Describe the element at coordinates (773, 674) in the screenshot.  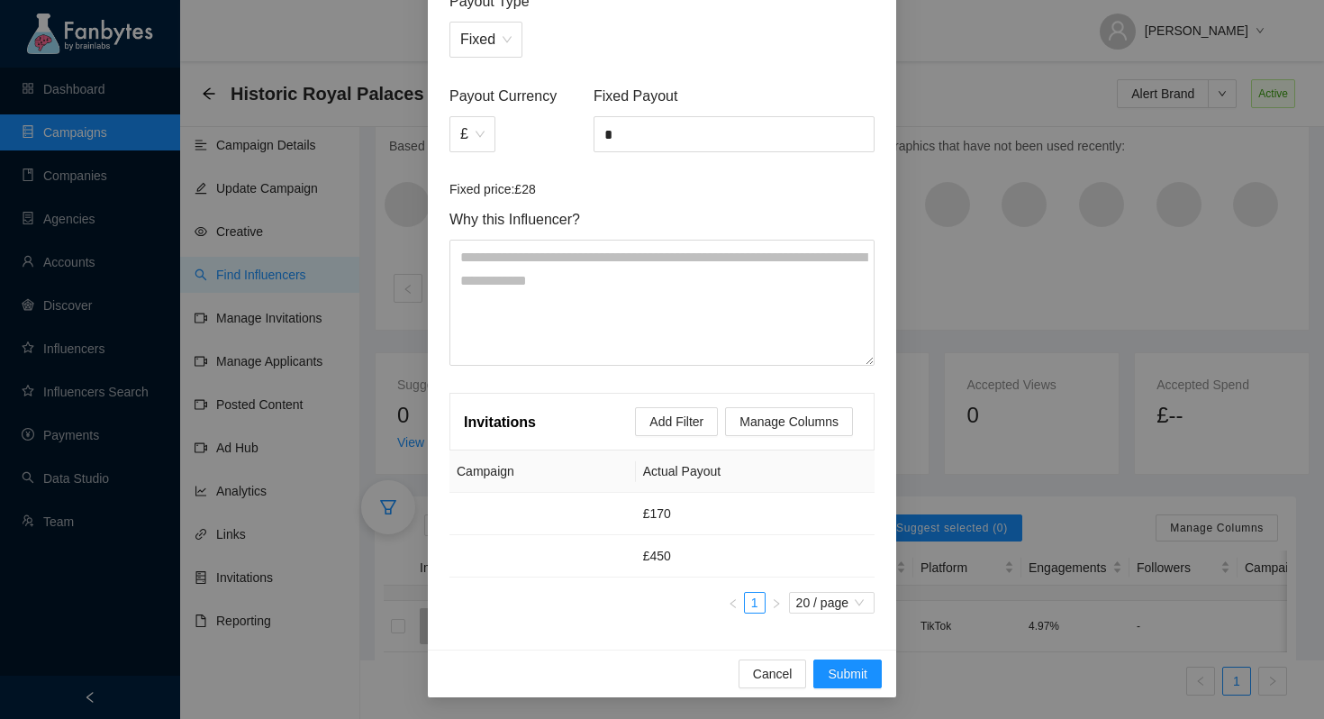
I see `span: Cancel` at that location.